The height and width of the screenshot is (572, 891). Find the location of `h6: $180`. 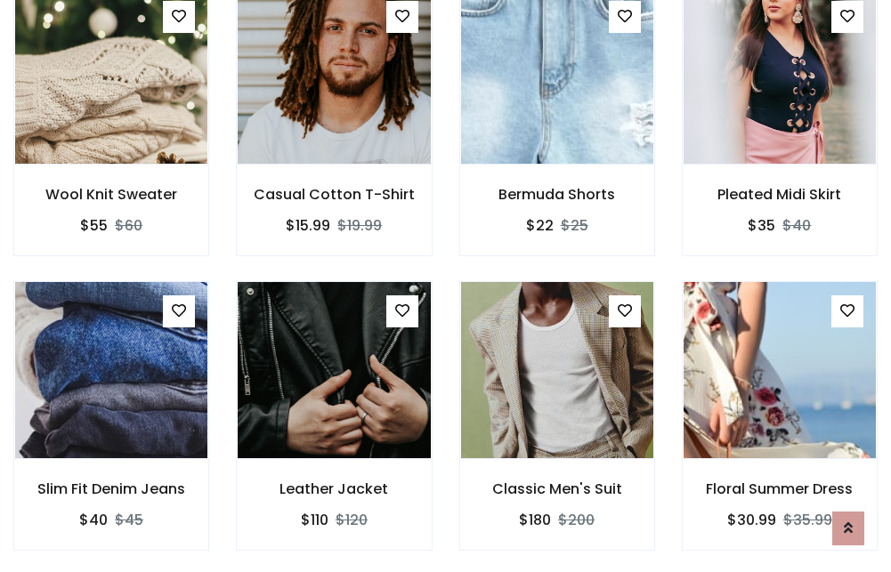

h6: $180 is located at coordinates (535, 520).